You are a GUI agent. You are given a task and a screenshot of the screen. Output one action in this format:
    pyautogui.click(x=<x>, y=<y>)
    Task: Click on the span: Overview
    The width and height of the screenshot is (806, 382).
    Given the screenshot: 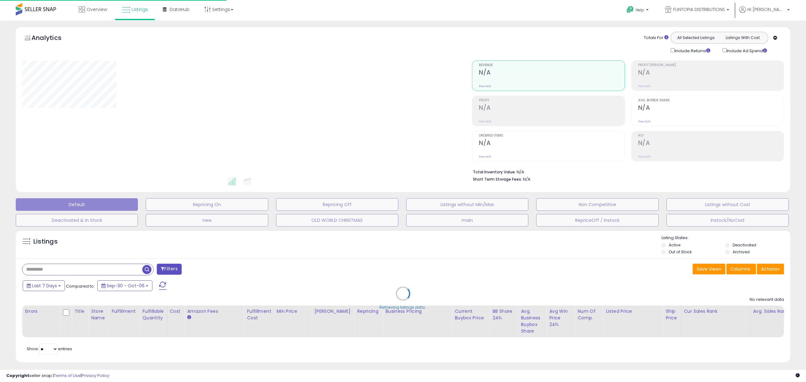 What is the action you would take?
    pyautogui.click(x=97, y=9)
    